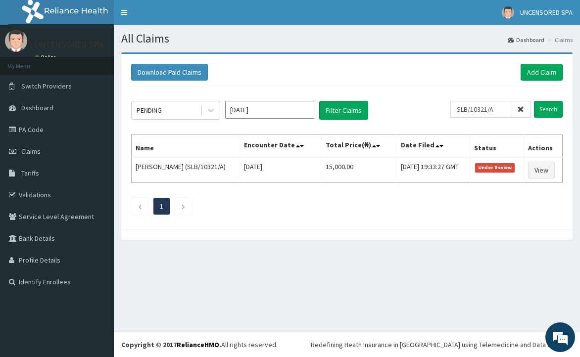 This screenshot has width=580, height=357. Describe the element at coordinates (347, 39) in the screenshot. I see `h1: All Claims` at that location.